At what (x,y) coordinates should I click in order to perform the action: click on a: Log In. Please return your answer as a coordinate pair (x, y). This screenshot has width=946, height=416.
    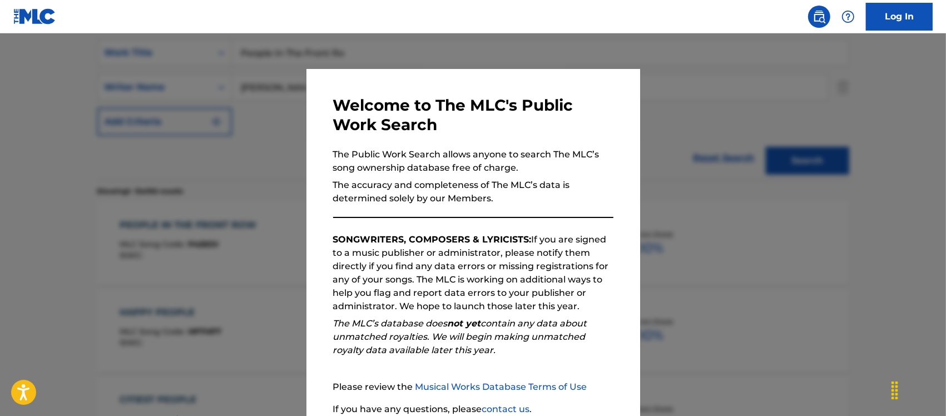
    Looking at the image, I should click on (899, 17).